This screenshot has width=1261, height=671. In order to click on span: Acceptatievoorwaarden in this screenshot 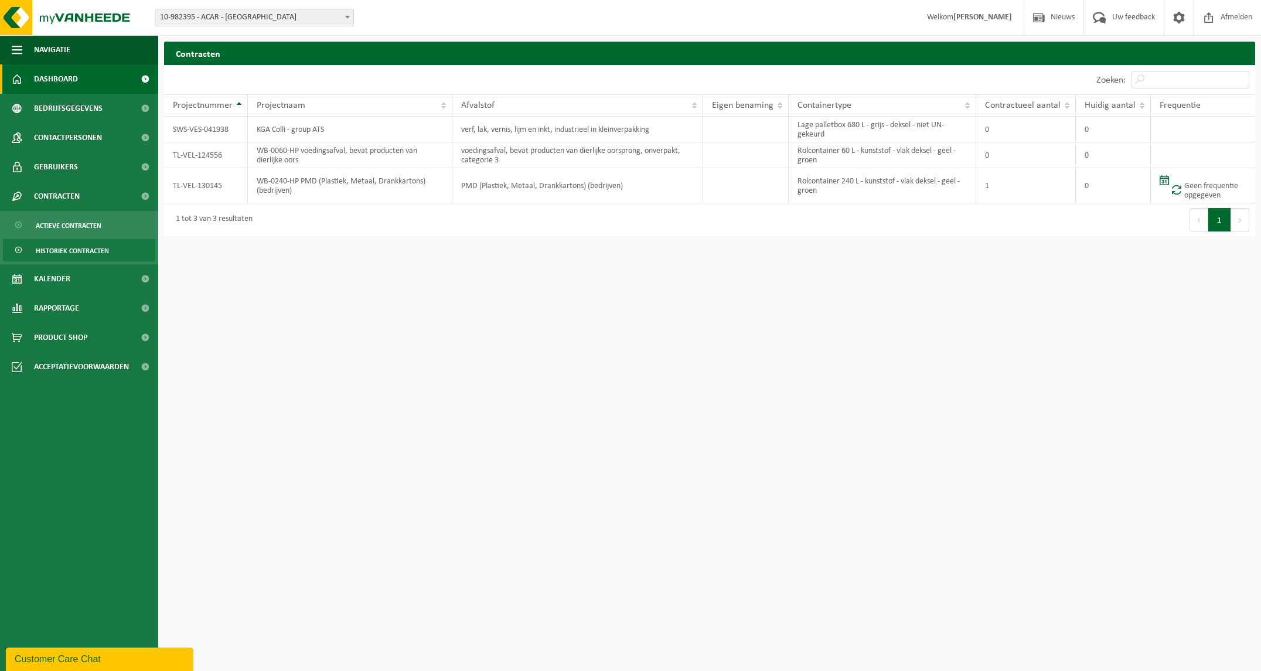, I will do `click(81, 367)`.